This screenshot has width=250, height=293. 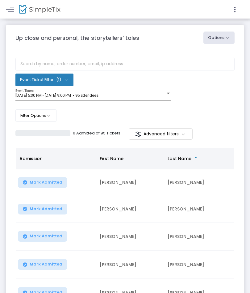 I want to click on span: (1), so click(x=59, y=80).